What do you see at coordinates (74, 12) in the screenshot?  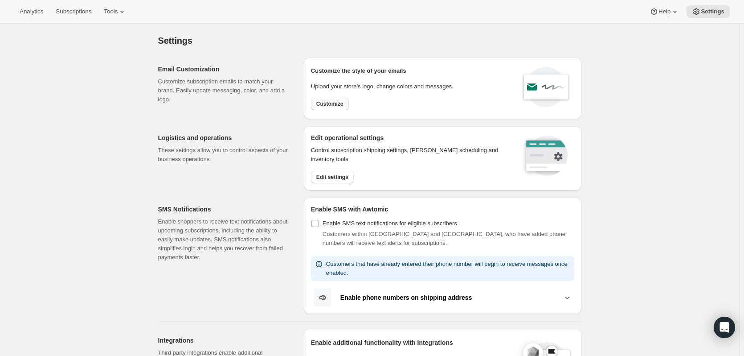 I see `button: Subscriptions` at bounding box center [74, 12].